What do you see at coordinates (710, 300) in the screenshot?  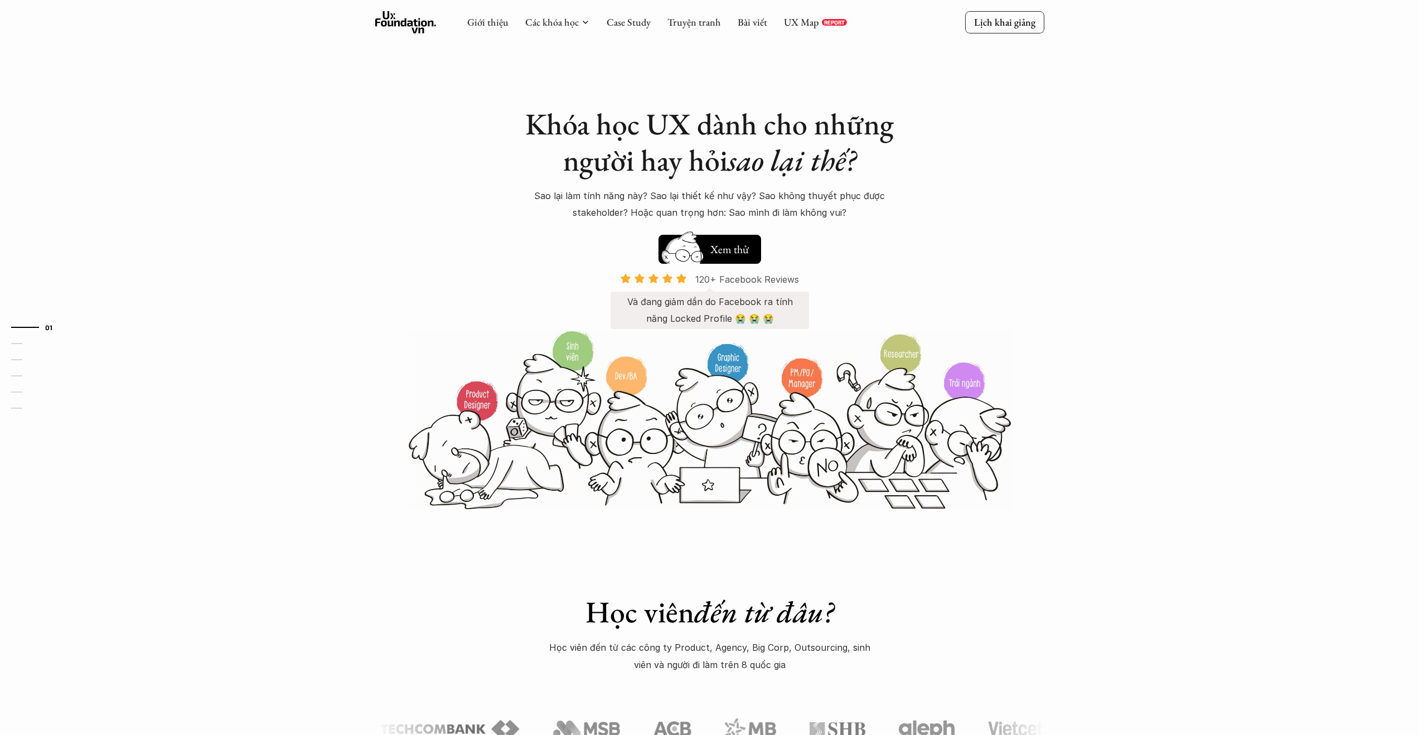 I see `a: 120+ Facebook ReviewsVà đang giảm dần do Facebook ra tính năng Locked Profile 😭 😭 😭` at bounding box center [710, 300].